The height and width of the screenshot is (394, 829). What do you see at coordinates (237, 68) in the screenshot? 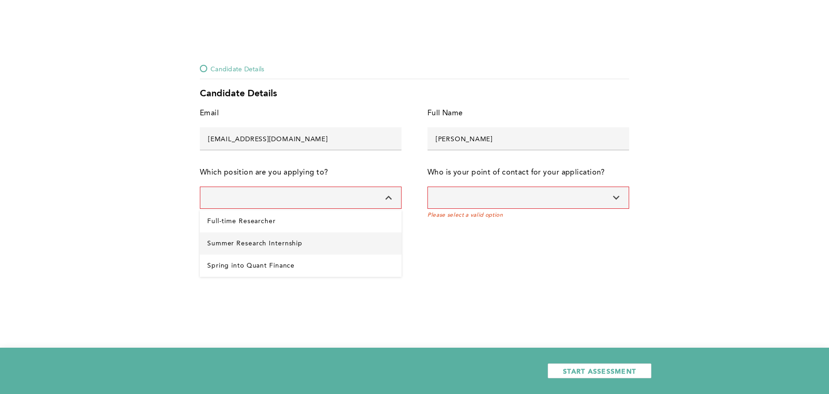
I see `span: Candidate Details` at bounding box center [237, 68].